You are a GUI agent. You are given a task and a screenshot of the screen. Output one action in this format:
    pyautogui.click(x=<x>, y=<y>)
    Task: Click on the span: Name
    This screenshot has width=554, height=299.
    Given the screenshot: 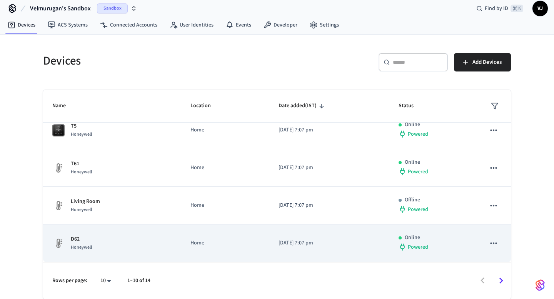 What is the action you would take?
    pyautogui.click(x=64, y=106)
    